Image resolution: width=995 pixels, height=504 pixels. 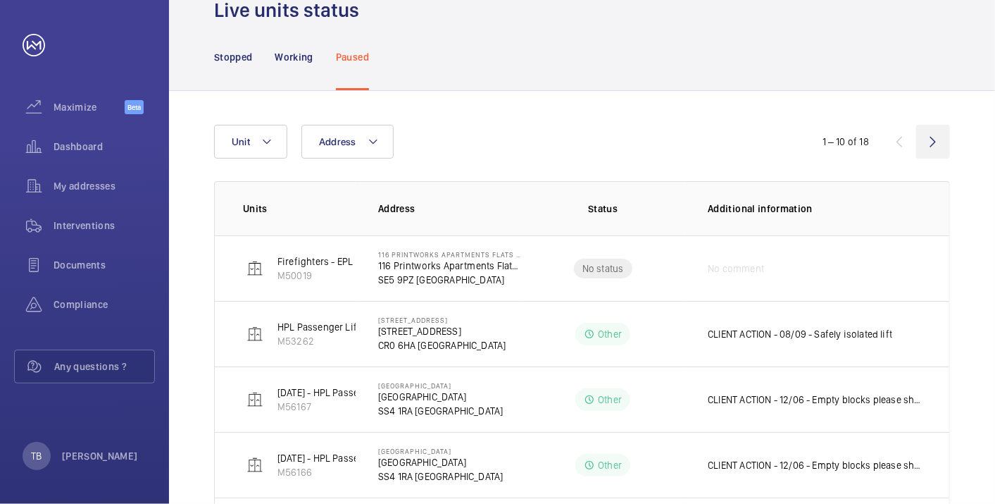 I want to click on span: Compliance, so click(x=104, y=304).